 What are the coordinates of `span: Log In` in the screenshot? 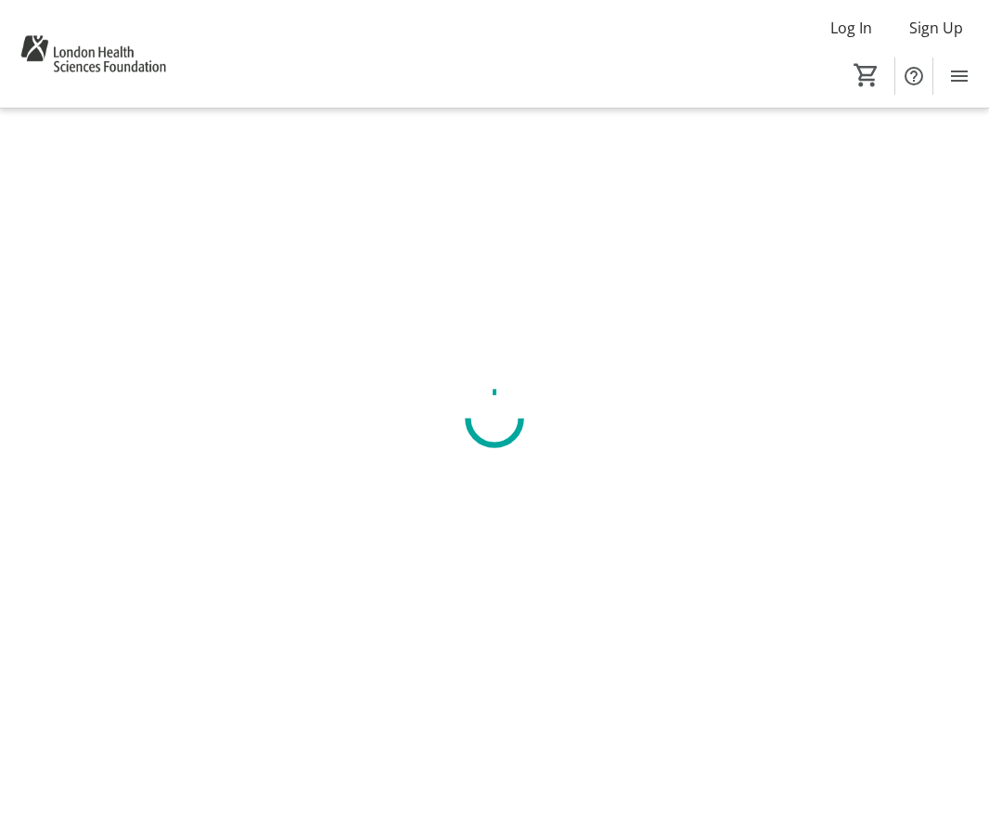 It's located at (851, 28).